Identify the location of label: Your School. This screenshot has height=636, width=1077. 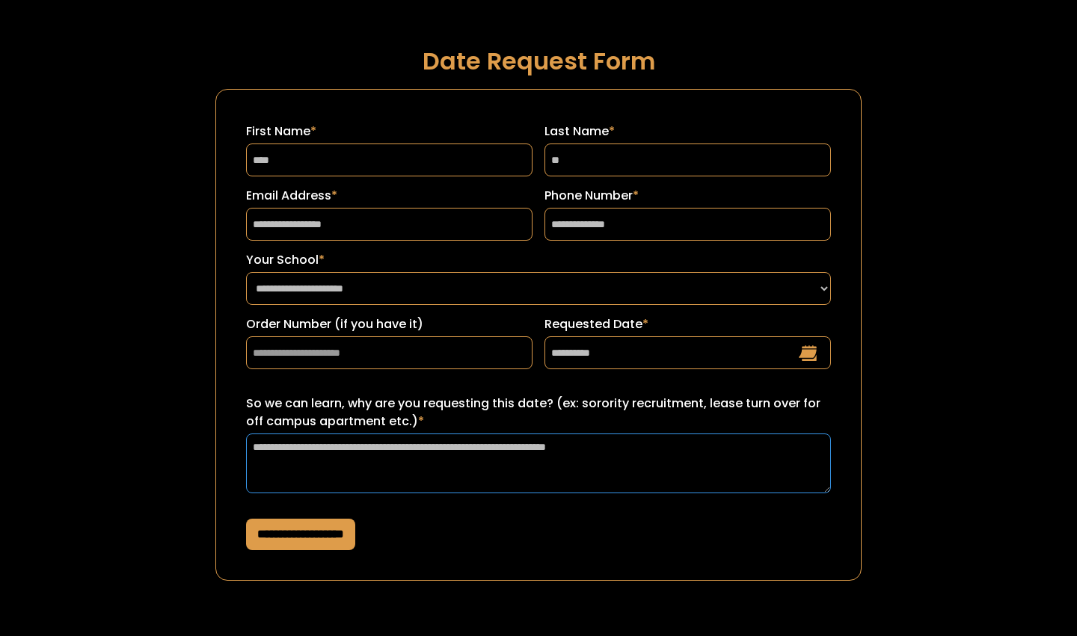
(538, 260).